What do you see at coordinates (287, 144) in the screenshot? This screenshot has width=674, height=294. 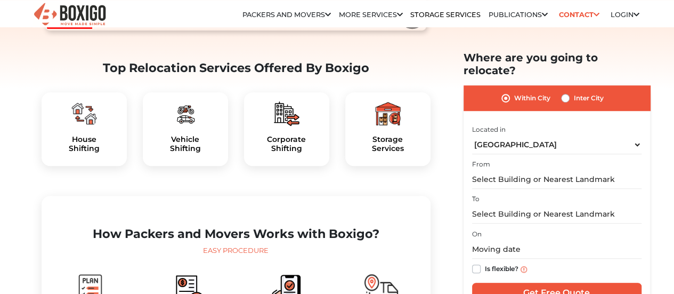 I see `a: CorporateShifting` at bounding box center [287, 144].